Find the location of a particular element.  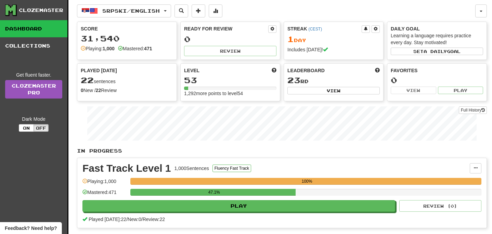

span: 1 is located at coordinates (291, 39).